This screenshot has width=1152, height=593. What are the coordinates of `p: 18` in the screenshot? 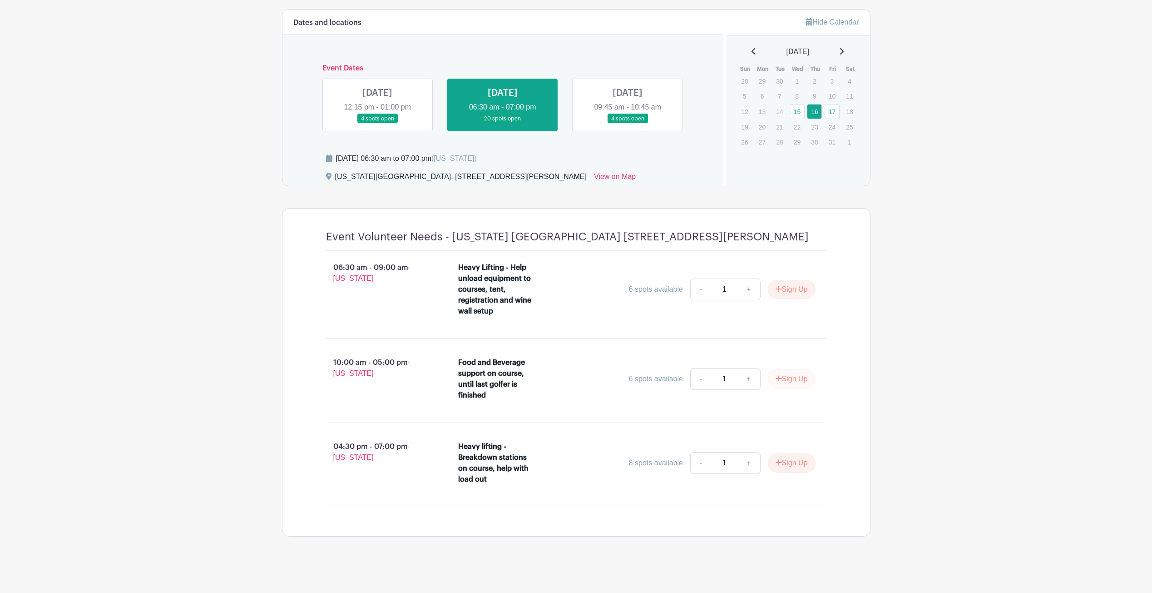 It's located at (849, 111).